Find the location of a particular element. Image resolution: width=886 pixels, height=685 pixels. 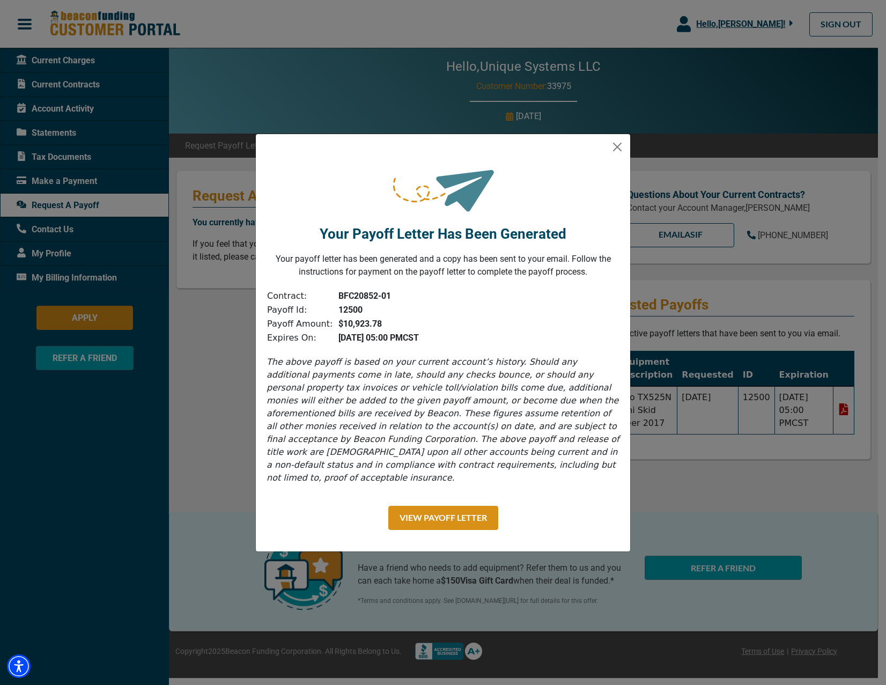

p: Your payoff letter has been generated and a copy has been sent to your email. Follow the instruct... is located at coordinates (443, 266).